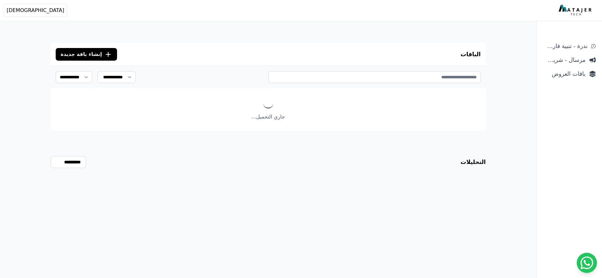 This screenshot has height=278, width=602. Describe the element at coordinates (564, 60) in the screenshot. I see `span: مرسال - شريط دعاية` at that location.